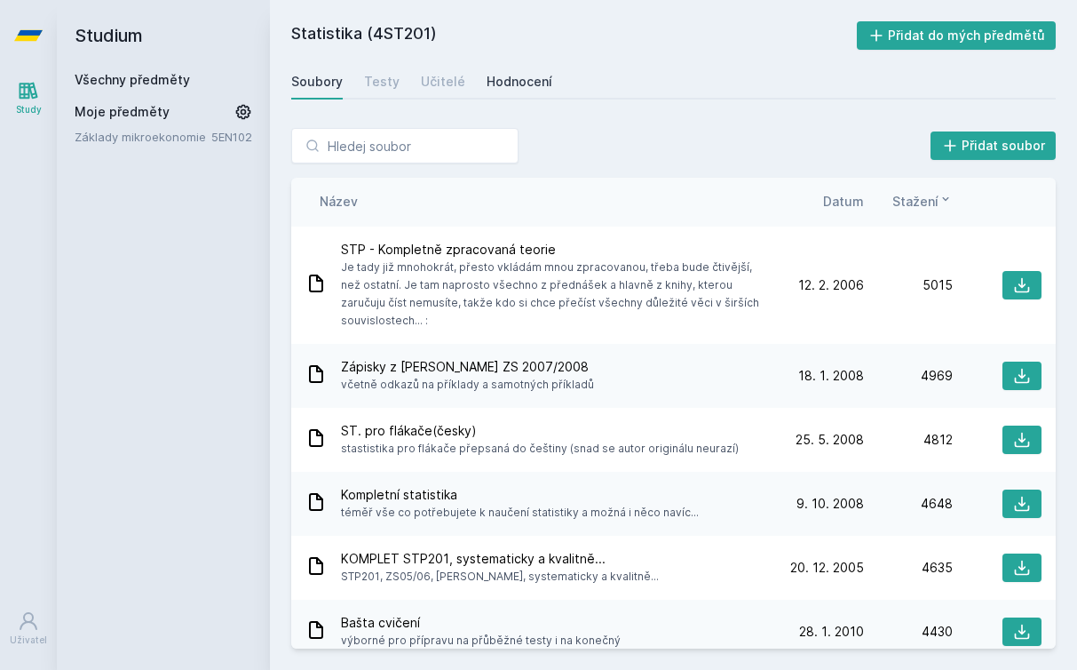 This screenshot has width=1077, height=670. Describe the element at coordinates (317, 82) in the screenshot. I see `a: Soubory` at that location.